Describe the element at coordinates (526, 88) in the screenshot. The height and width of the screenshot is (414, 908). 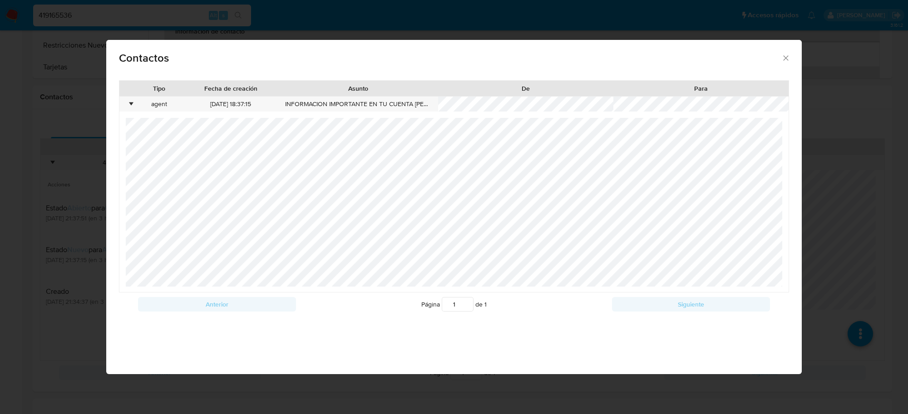
I see `div: De` at that location.